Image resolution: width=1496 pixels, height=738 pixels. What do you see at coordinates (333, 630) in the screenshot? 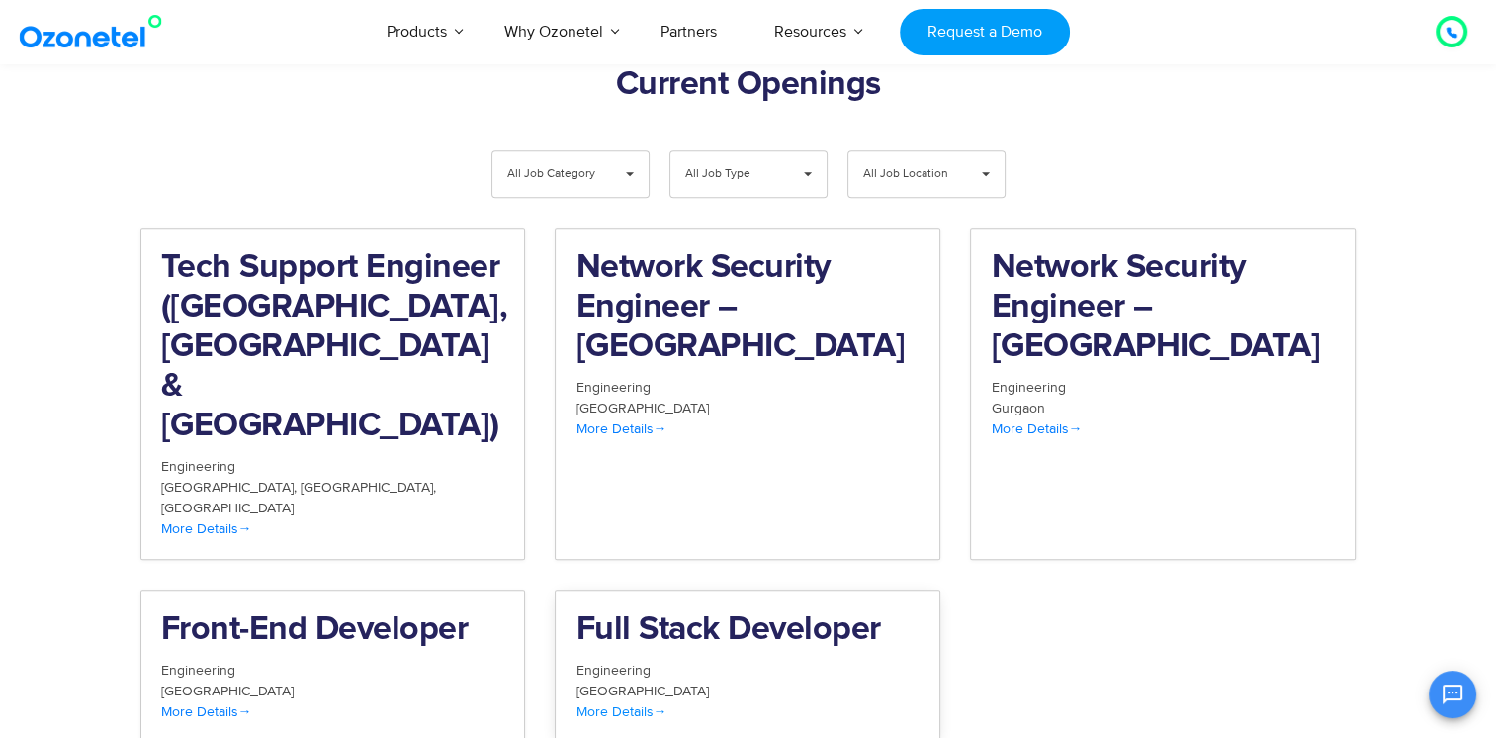
I see `h2: Front-End Developer` at bounding box center [333, 630].